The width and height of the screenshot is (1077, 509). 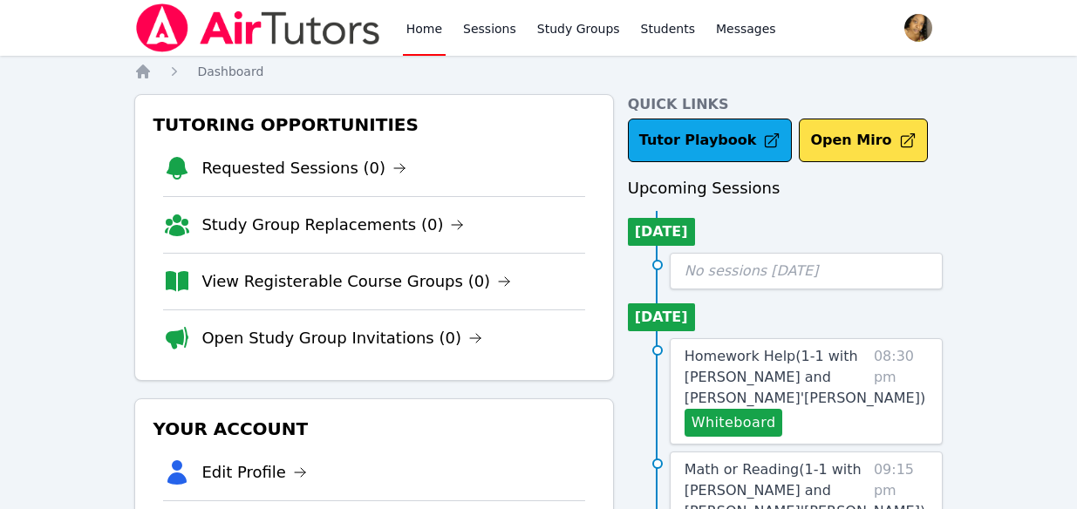 What do you see at coordinates (254, 473) in the screenshot?
I see `a: Edit Profile` at bounding box center [254, 473].